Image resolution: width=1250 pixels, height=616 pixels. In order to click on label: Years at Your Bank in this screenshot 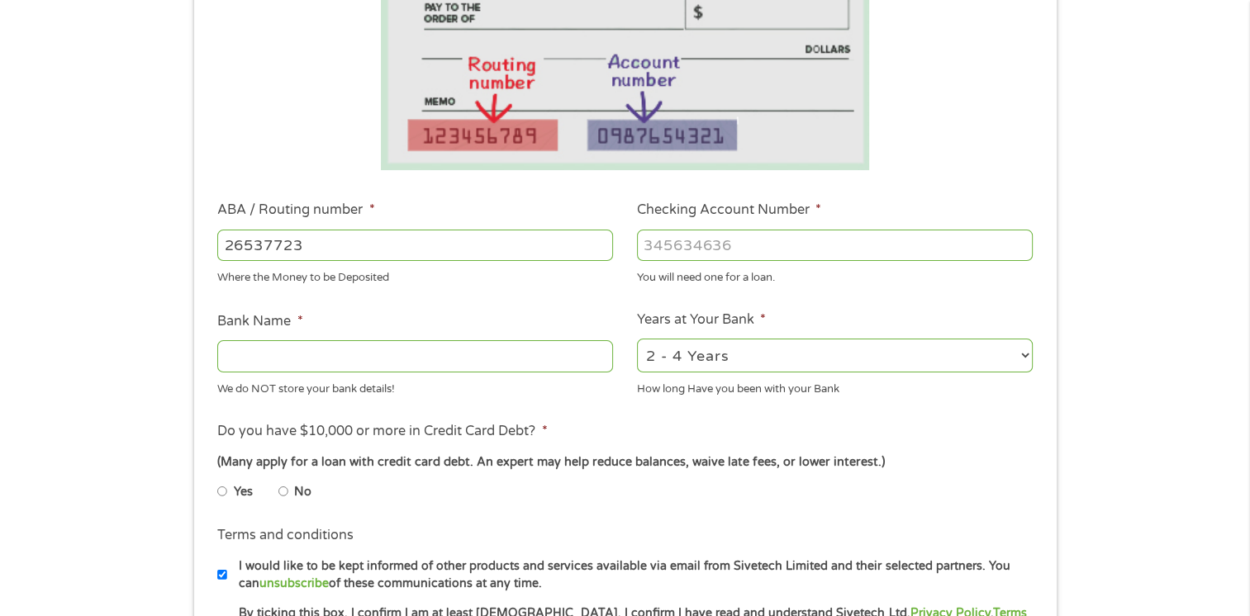, I will do `click(701, 320)`.